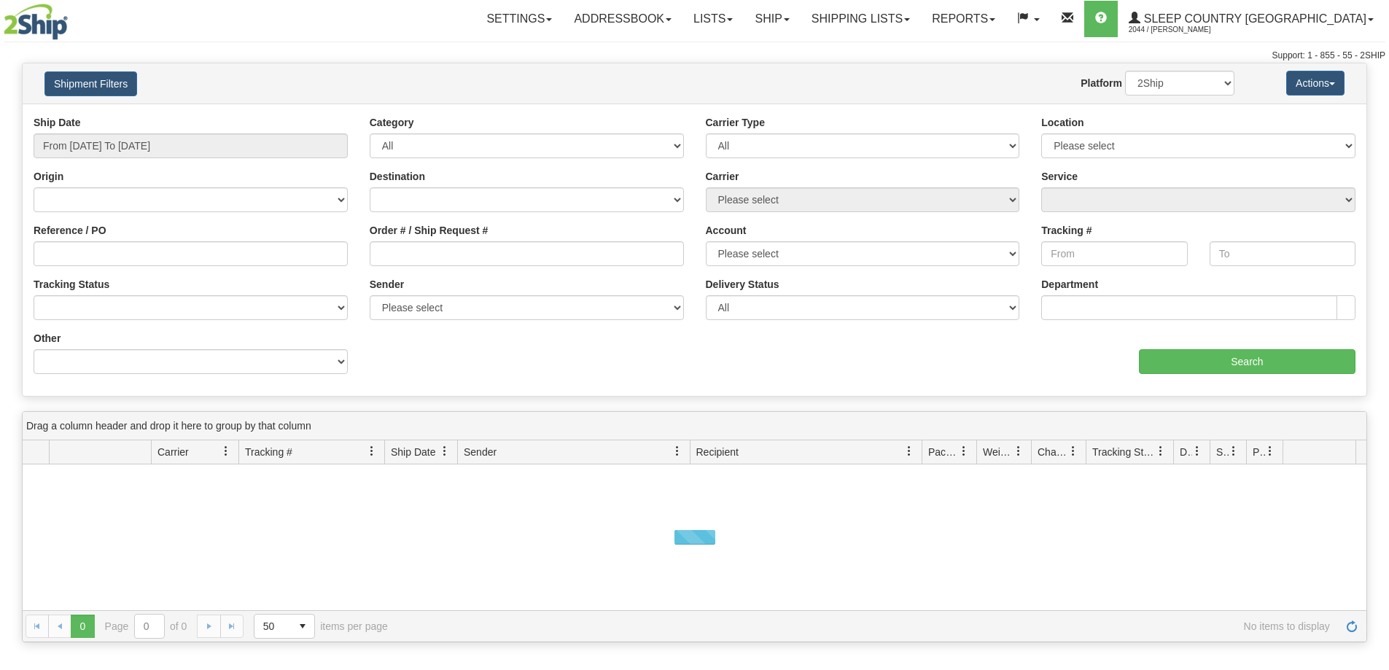  I want to click on div: grid grouping header, so click(694, 426).